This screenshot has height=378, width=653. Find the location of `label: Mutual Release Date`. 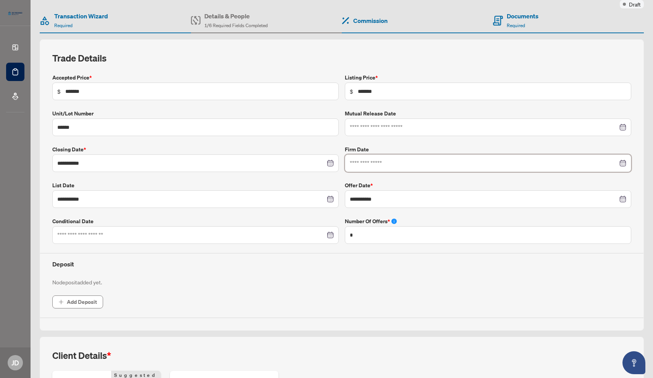

label: Mutual Release Date is located at coordinates (488, 114).